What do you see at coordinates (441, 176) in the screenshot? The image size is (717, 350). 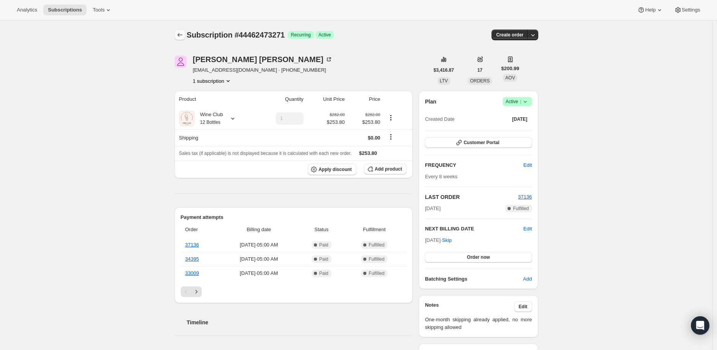 I see `span: Every 8 weeks` at bounding box center [441, 176].